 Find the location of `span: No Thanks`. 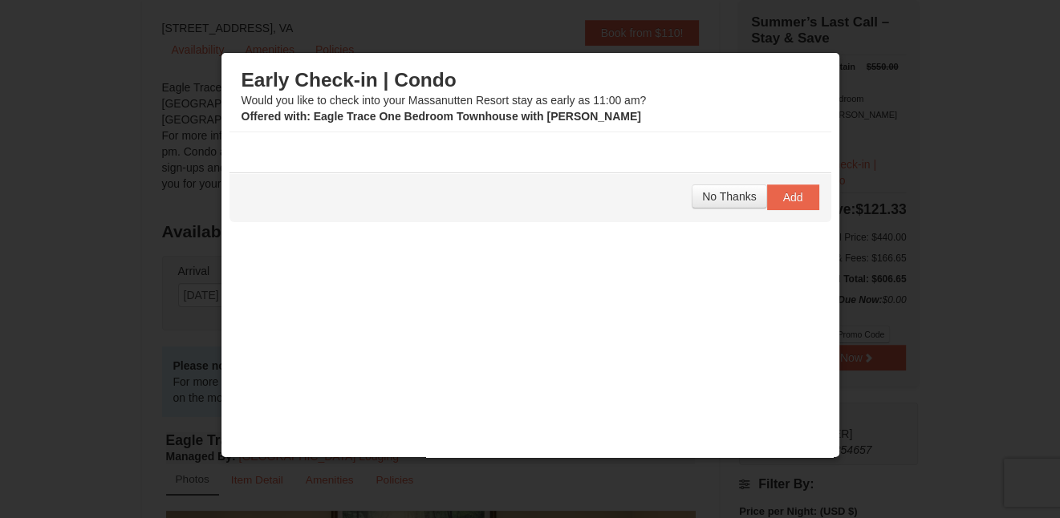

span: No Thanks is located at coordinates (728, 197).